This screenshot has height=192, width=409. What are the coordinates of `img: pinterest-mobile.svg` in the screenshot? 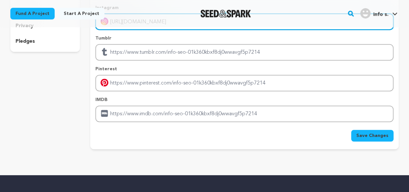 It's located at (105, 83).